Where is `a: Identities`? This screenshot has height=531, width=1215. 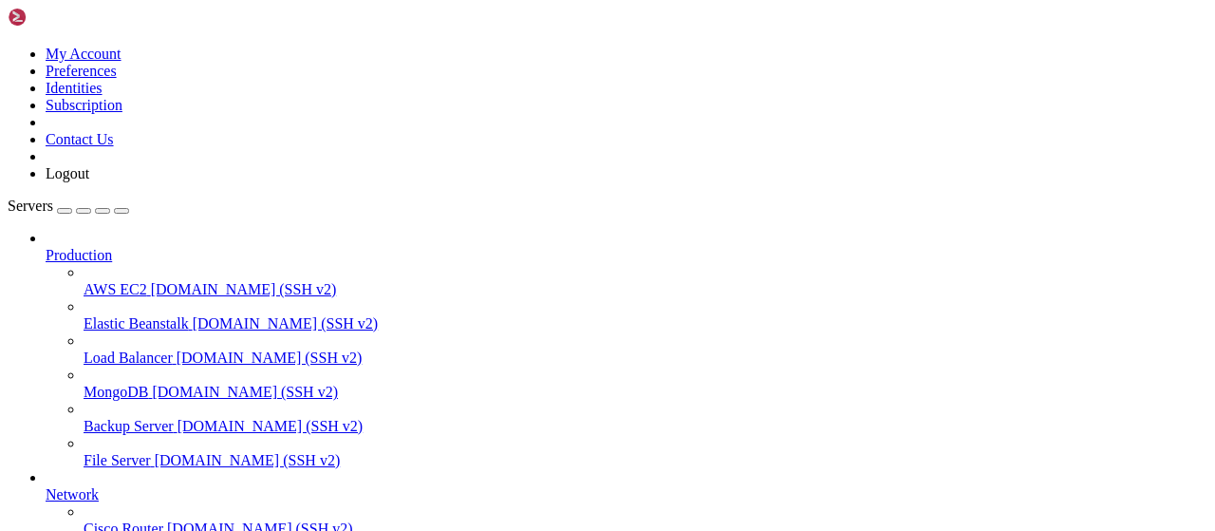
a: Identities is located at coordinates (74, 87).